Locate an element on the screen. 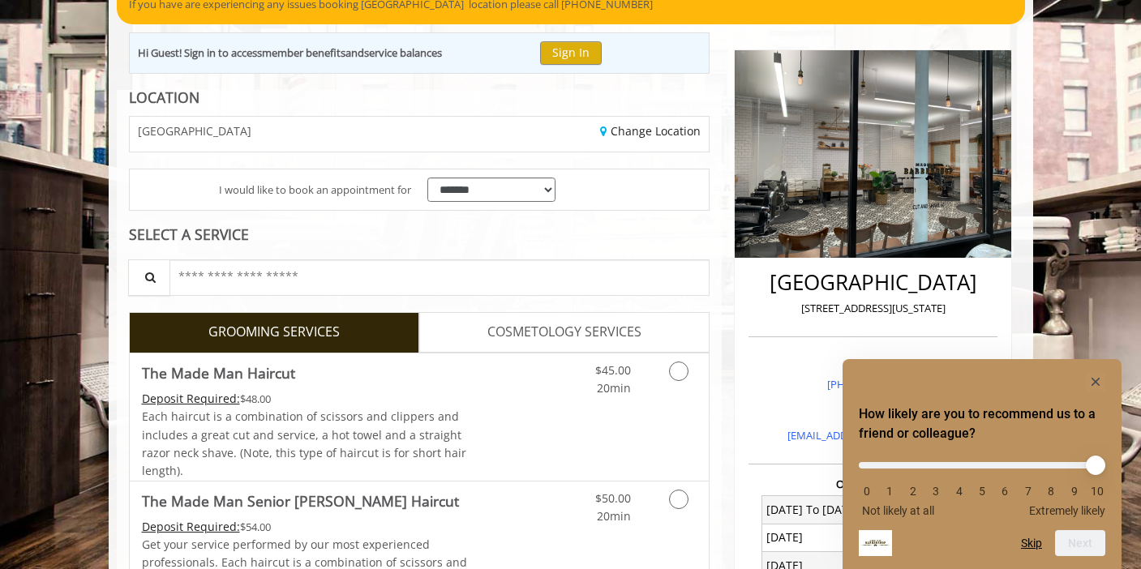 This screenshot has height=569, width=1141. li: 5 is located at coordinates (982, 491).